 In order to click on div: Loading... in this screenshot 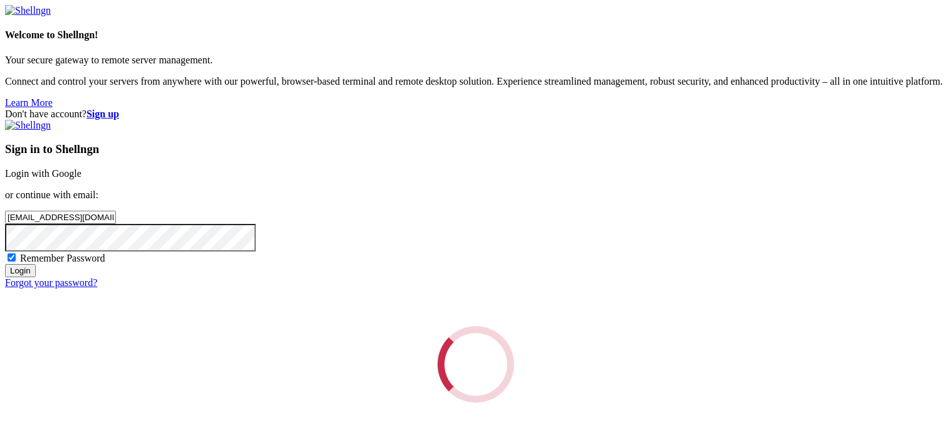, I will do `click(475, 363)`.